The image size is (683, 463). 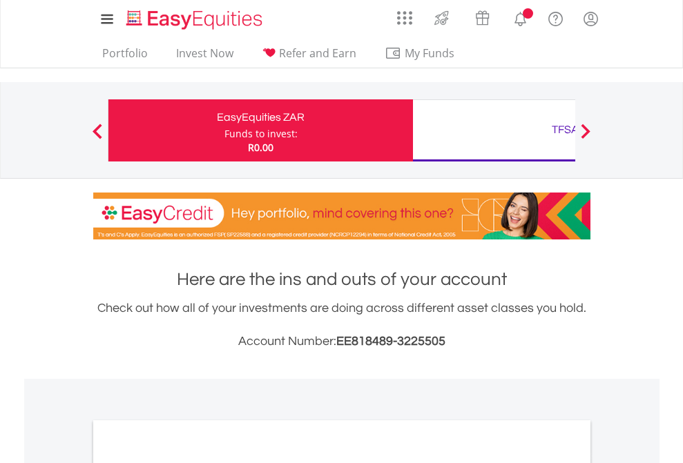 What do you see at coordinates (342, 216) in the screenshot?
I see `img: EasyCredit Promotion Banner` at bounding box center [342, 216].